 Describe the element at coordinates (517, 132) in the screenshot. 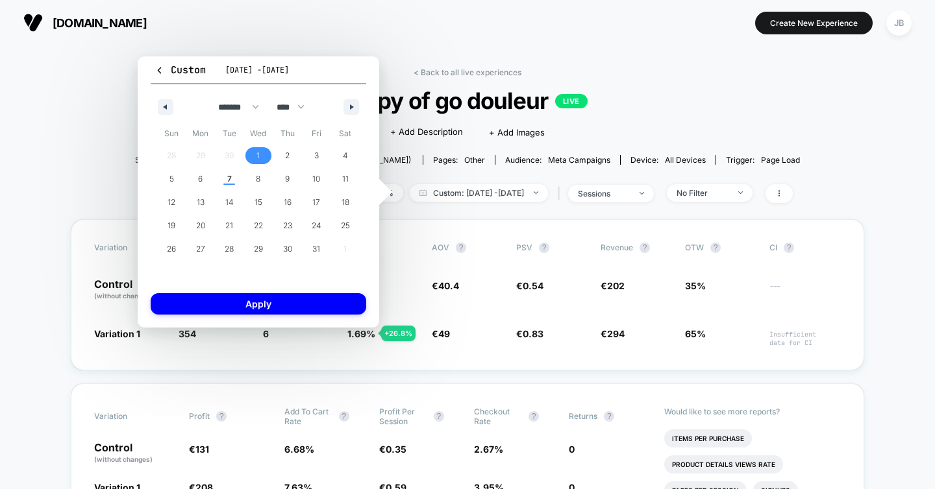

I see `span: + Add Images` at that location.